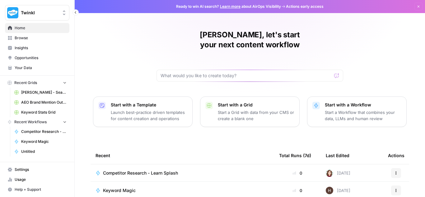  Describe the element at coordinates (40, 13) in the screenshot. I see `span: Twinkl` at that location.